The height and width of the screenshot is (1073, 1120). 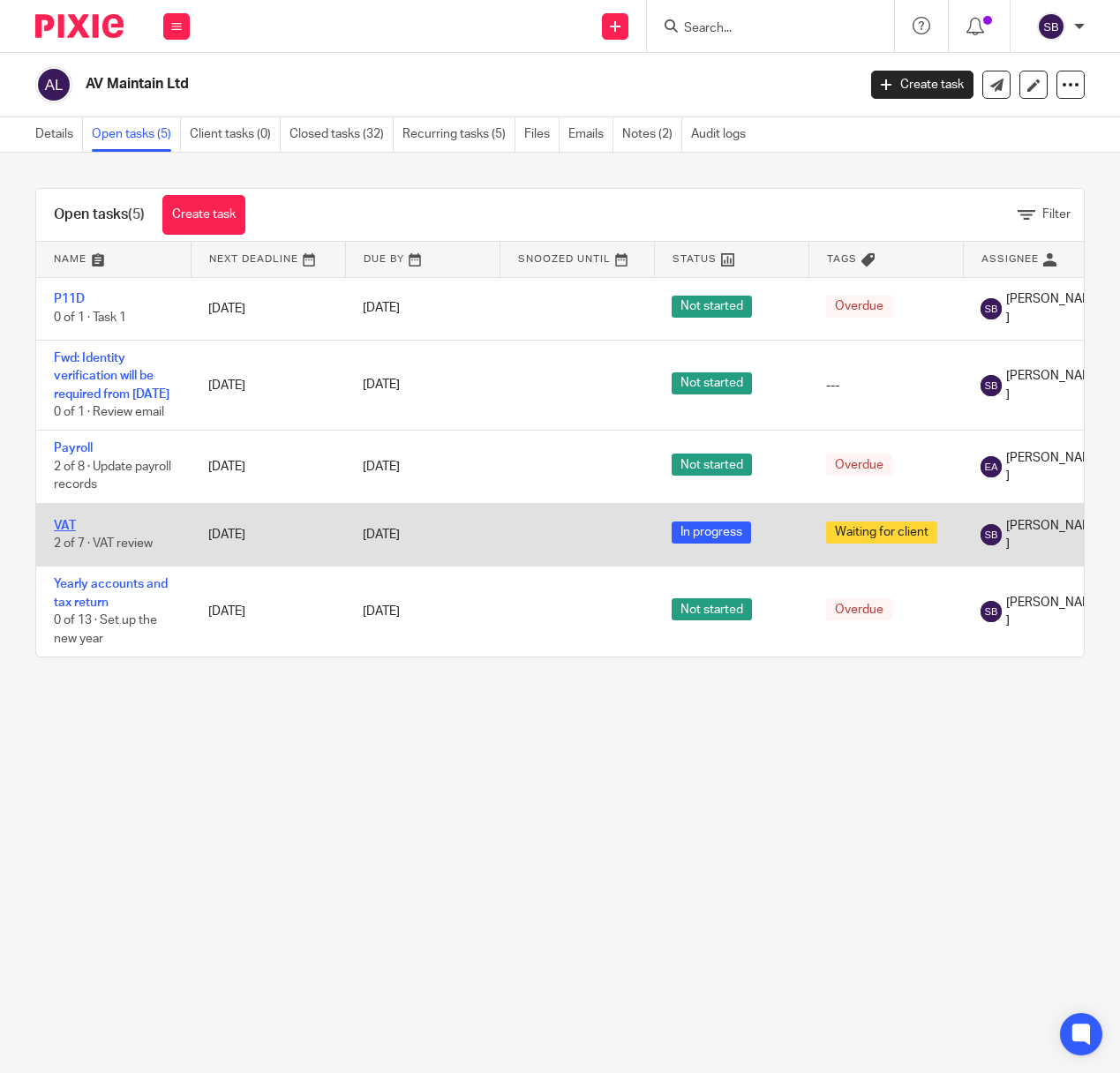 What do you see at coordinates (459, 134) in the screenshot?
I see `a: Recurring tasks (5)` at bounding box center [459, 134].